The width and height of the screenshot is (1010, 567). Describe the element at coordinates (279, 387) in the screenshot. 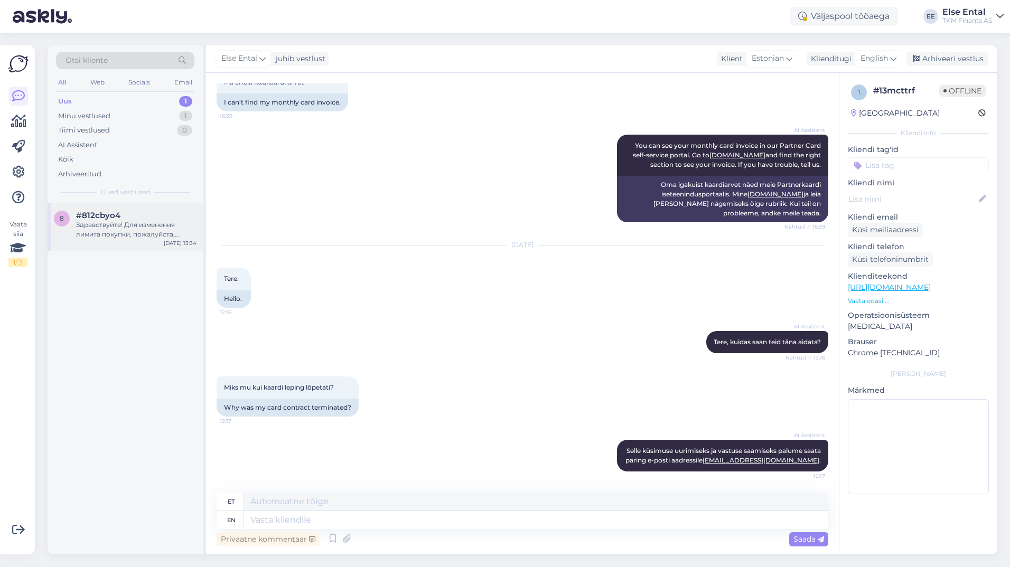

I see `span: Miks mu kui kaardi leping lõpetati?` at that location.